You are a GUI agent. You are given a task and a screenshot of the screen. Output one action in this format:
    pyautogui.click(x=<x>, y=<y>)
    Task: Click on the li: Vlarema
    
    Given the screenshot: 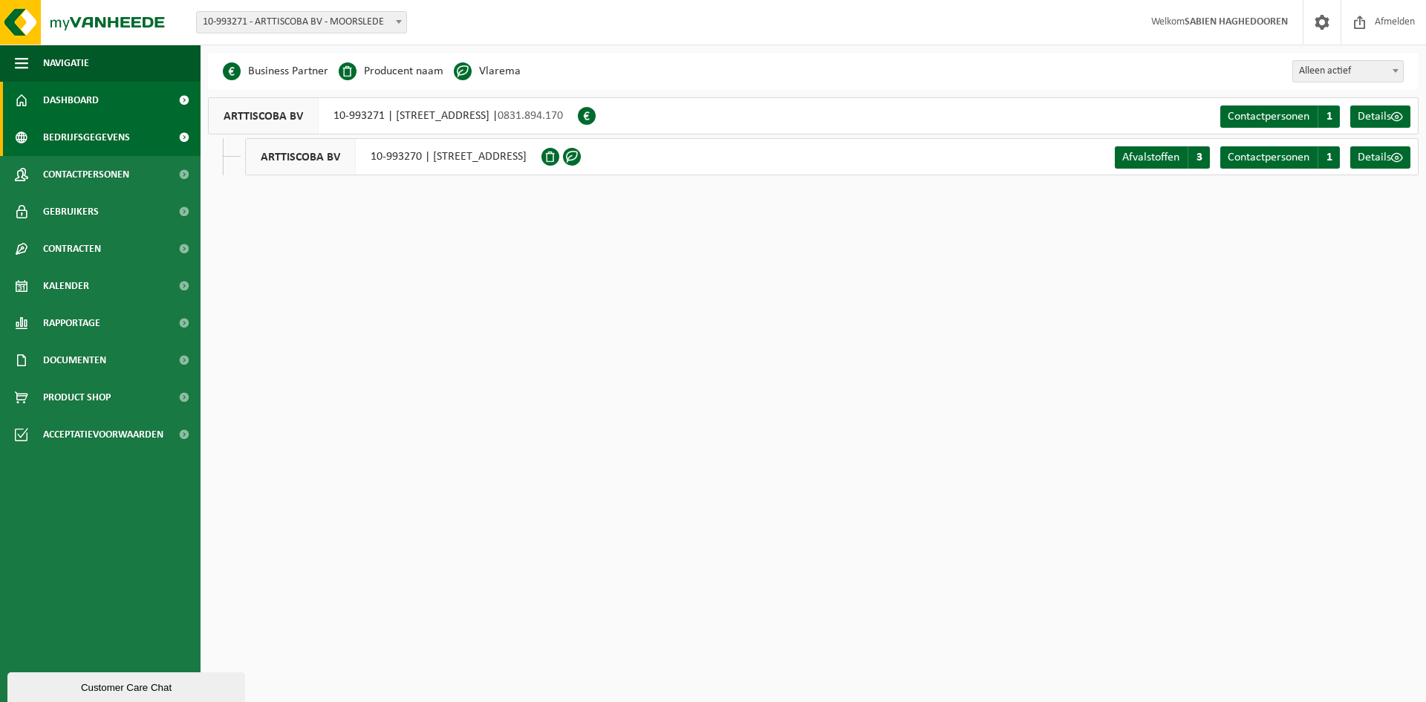 What is the action you would take?
    pyautogui.click(x=487, y=71)
    